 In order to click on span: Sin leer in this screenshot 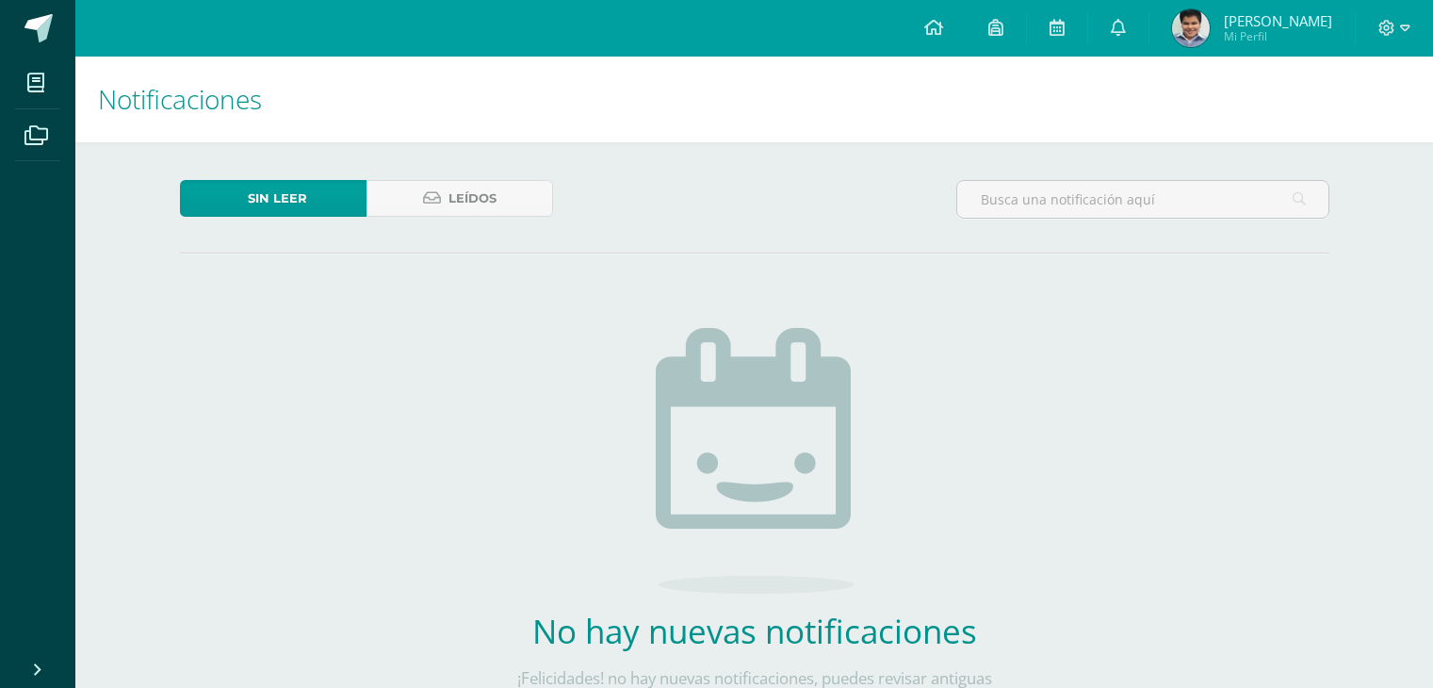, I will do `click(277, 198)`.